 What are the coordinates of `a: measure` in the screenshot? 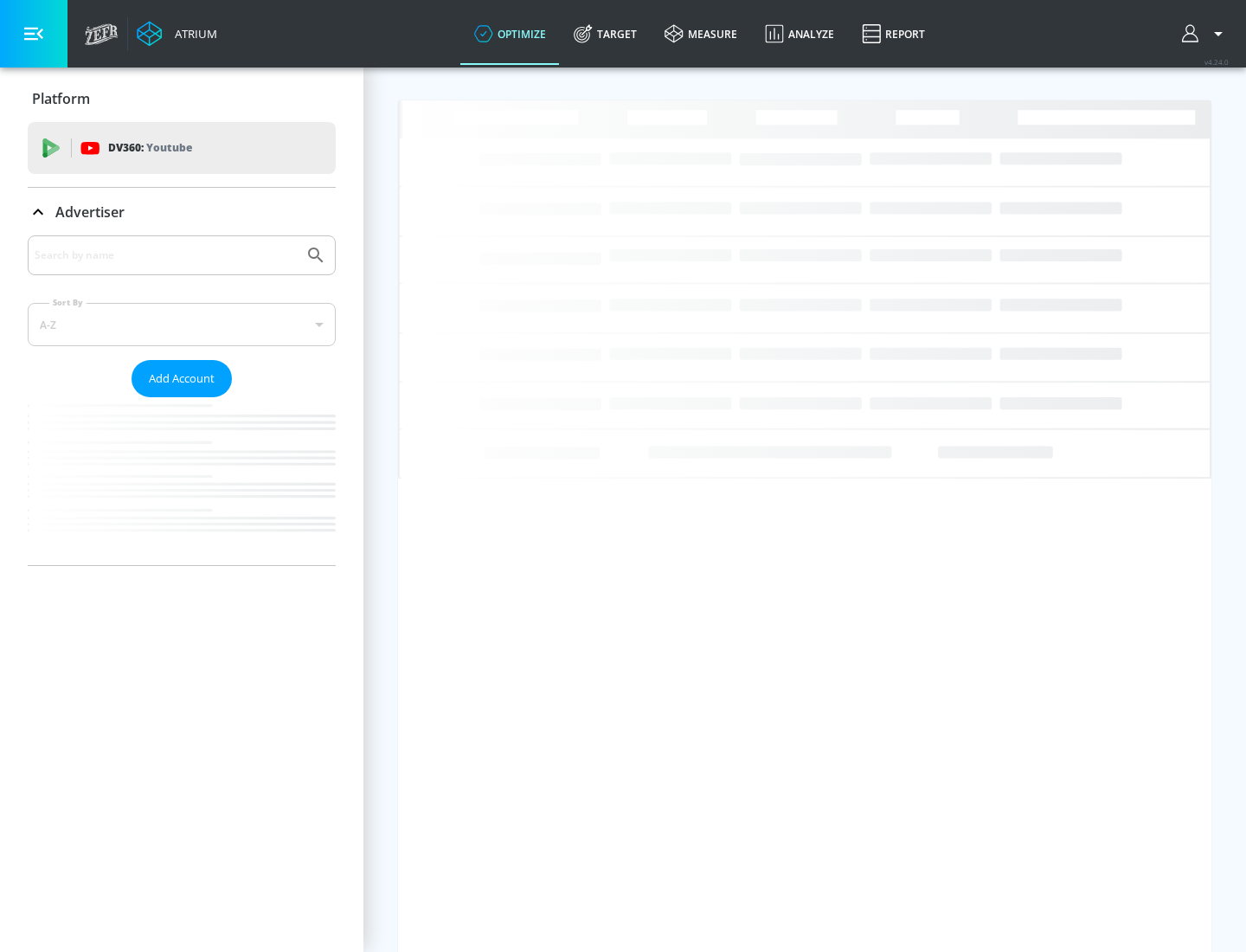 It's located at (701, 34).